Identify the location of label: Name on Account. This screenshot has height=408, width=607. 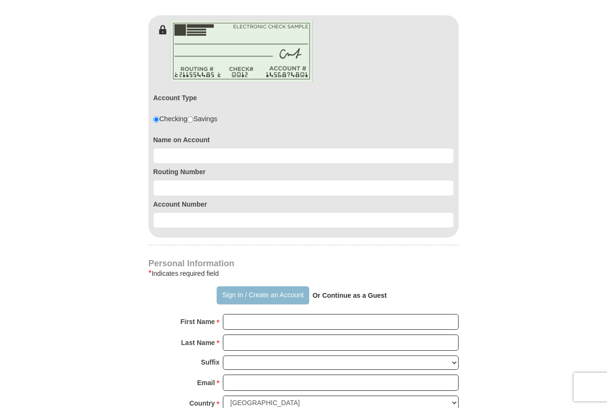
(303, 140).